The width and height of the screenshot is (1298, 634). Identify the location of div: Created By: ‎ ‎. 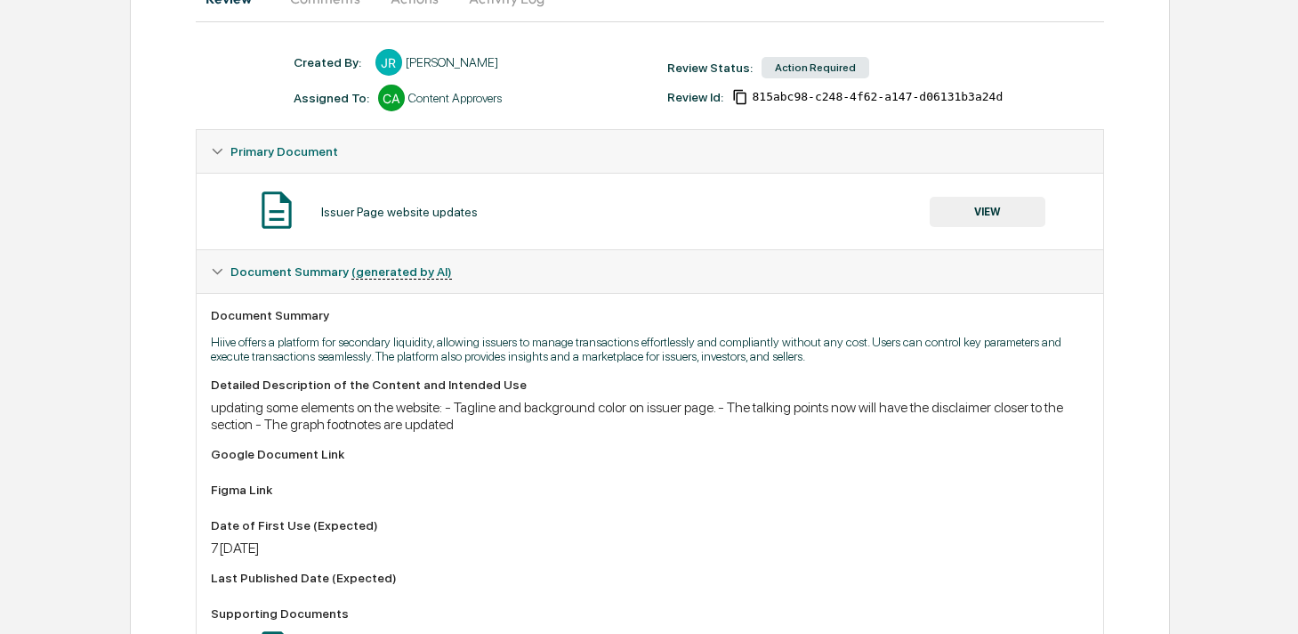
(330, 62).